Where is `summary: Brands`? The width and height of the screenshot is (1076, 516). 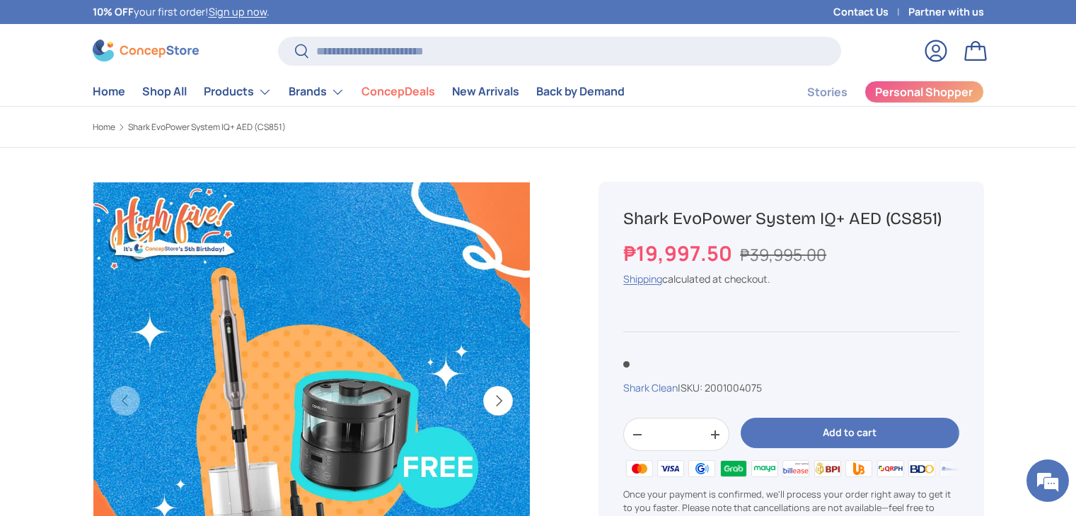
summary: Brands is located at coordinates (316, 92).